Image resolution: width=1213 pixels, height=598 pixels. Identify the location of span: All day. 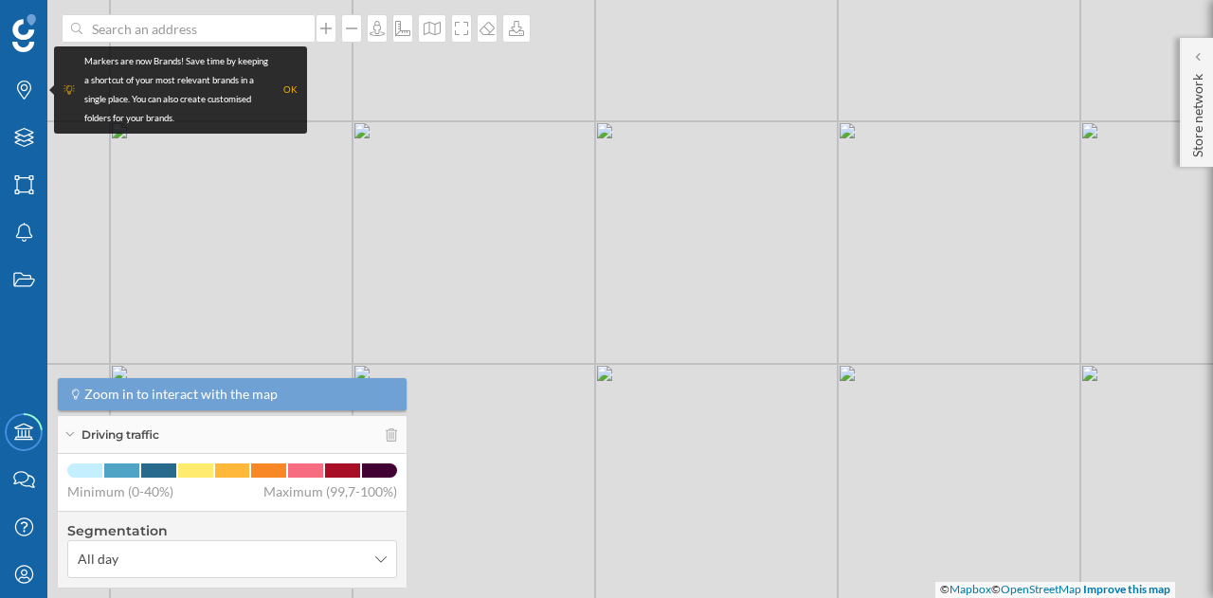
(98, 559).